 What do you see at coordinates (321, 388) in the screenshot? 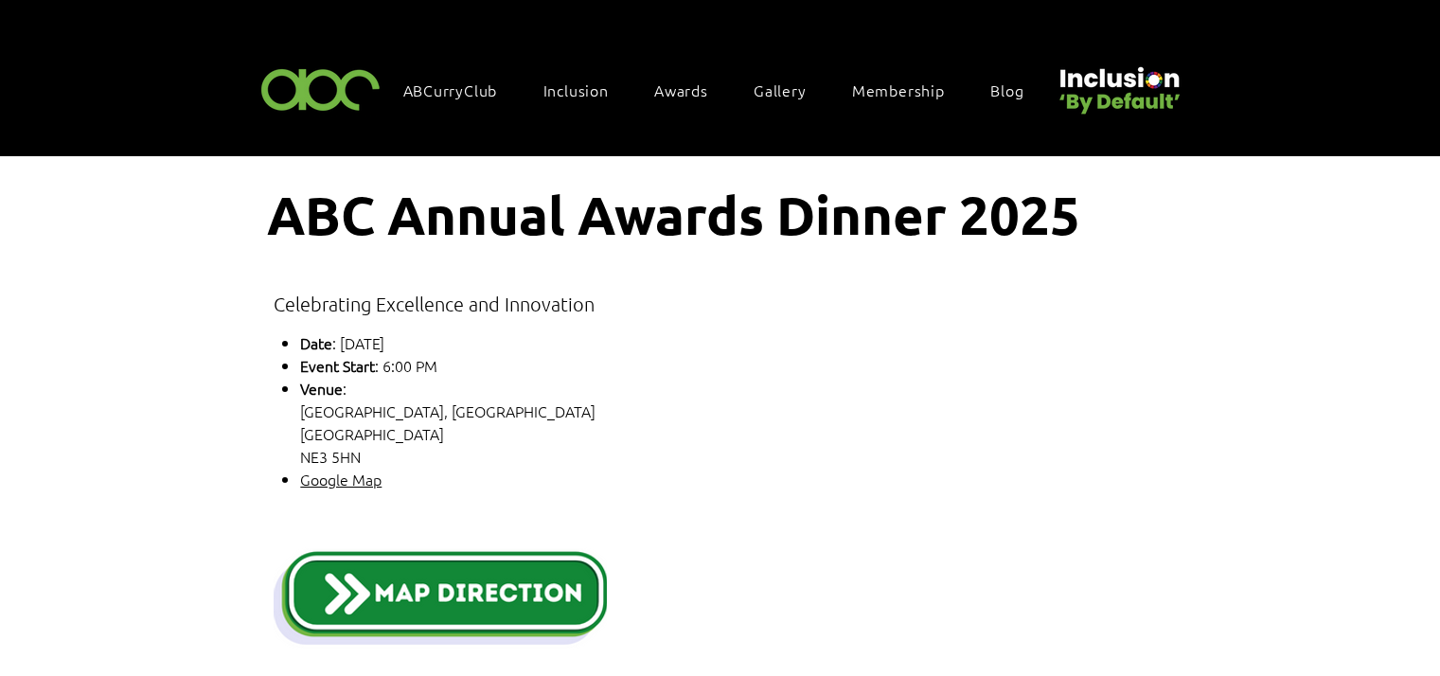
I see `span: Venue` at bounding box center [321, 388].